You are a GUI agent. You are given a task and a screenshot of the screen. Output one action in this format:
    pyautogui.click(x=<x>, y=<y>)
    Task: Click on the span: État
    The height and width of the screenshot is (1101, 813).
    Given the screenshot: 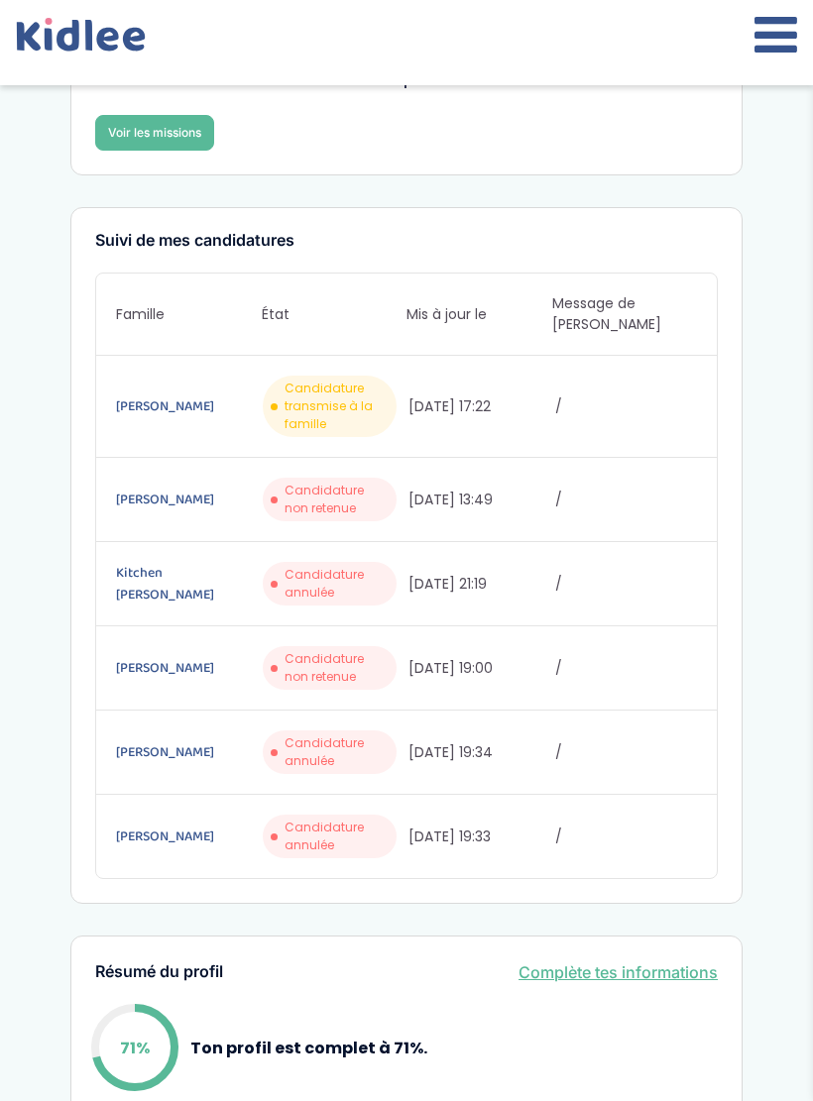 What is the action you would take?
    pyautogui.click(x=334, y=314)
    